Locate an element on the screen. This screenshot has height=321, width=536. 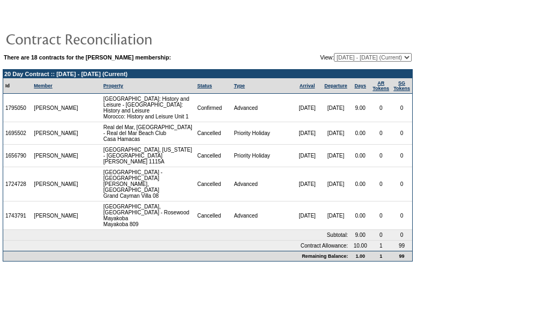
td: 1.00 is located at coordinates (360, 256).